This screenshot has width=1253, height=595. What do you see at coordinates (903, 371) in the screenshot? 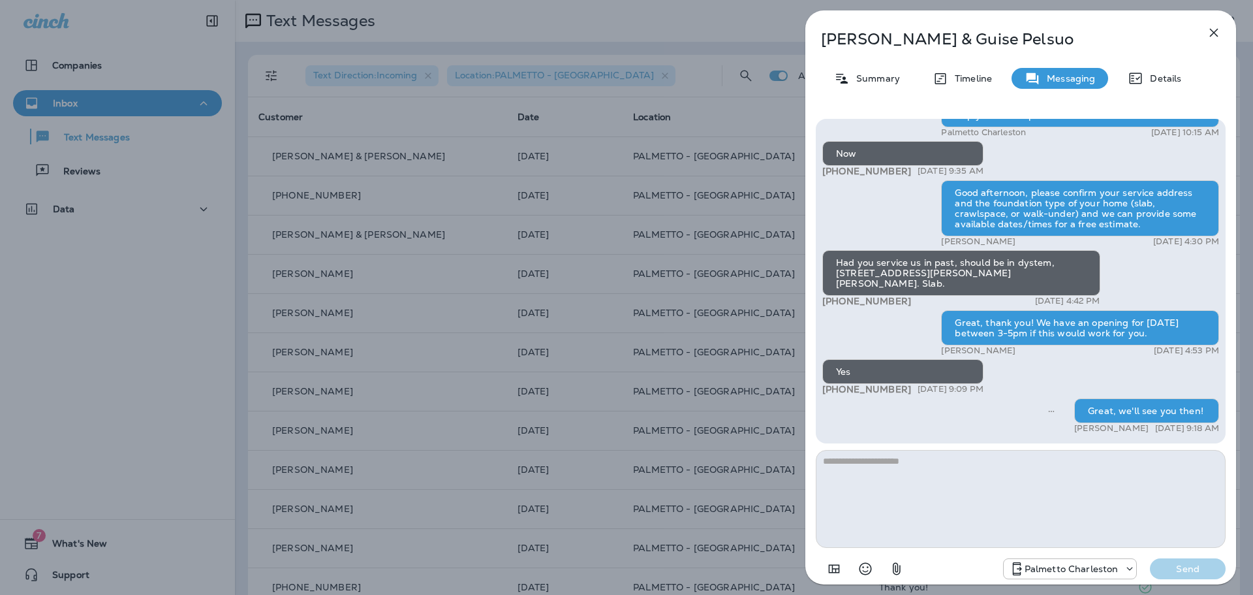
I see `div: Yes` at bounding box center [903, 371].